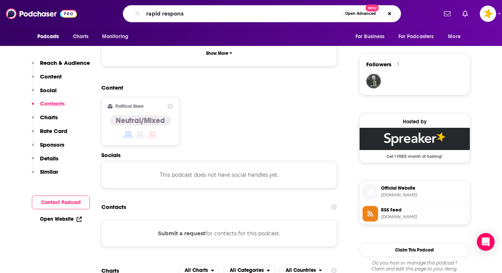  Describe the element at coordinates (488, 14) in the screenshot. I see `img: User Profile` at that location.